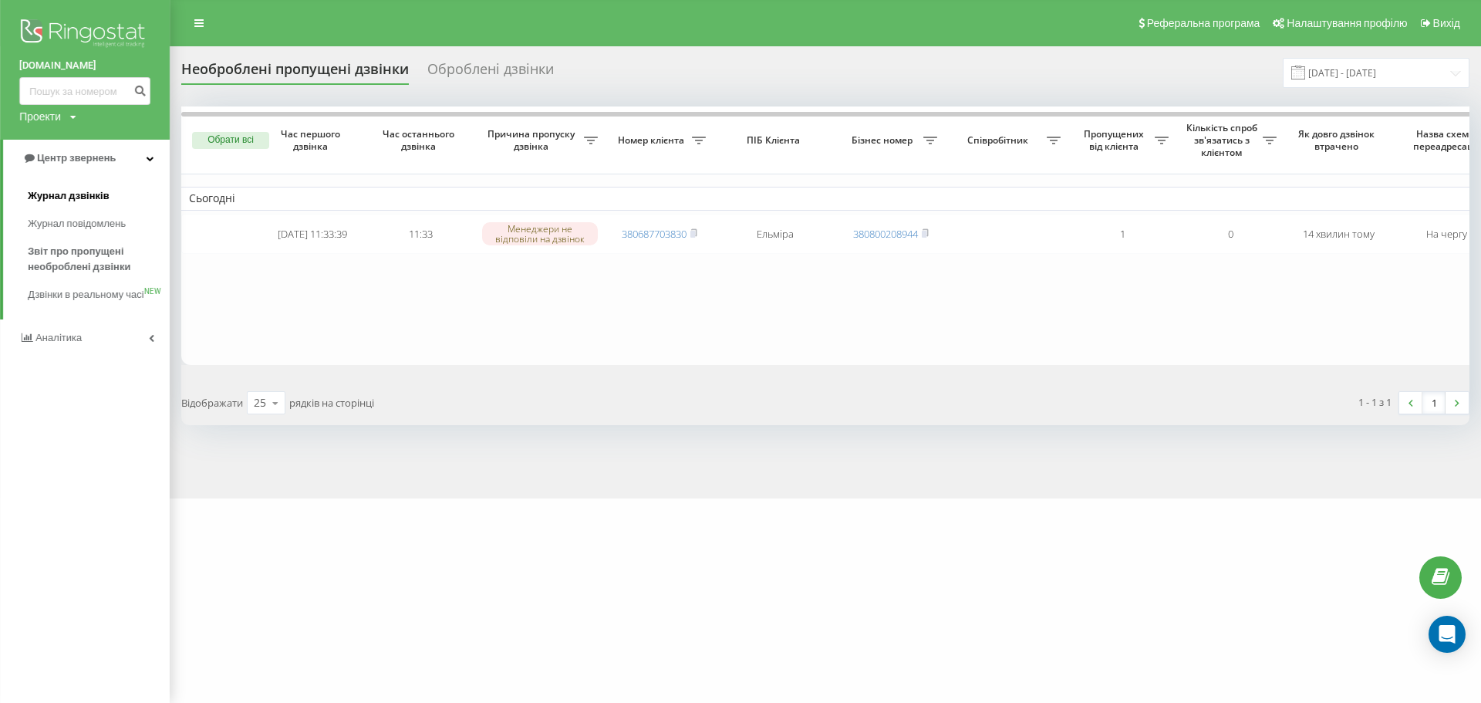  I want to click on span: Аналiтика, so click(59, 337).